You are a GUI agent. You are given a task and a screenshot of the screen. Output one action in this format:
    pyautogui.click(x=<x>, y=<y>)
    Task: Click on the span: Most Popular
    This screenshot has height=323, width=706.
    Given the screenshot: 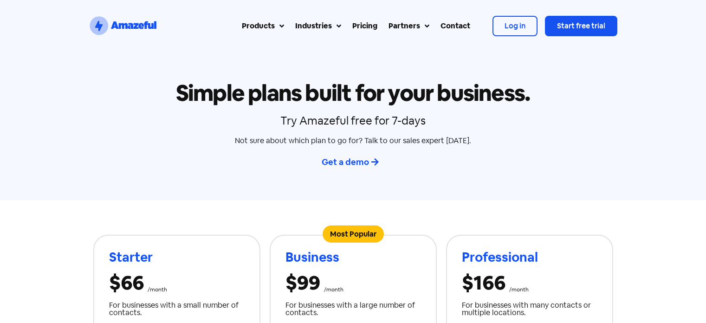 What is the action you would take?
    pyautogui.click(x=353, y=233)
    